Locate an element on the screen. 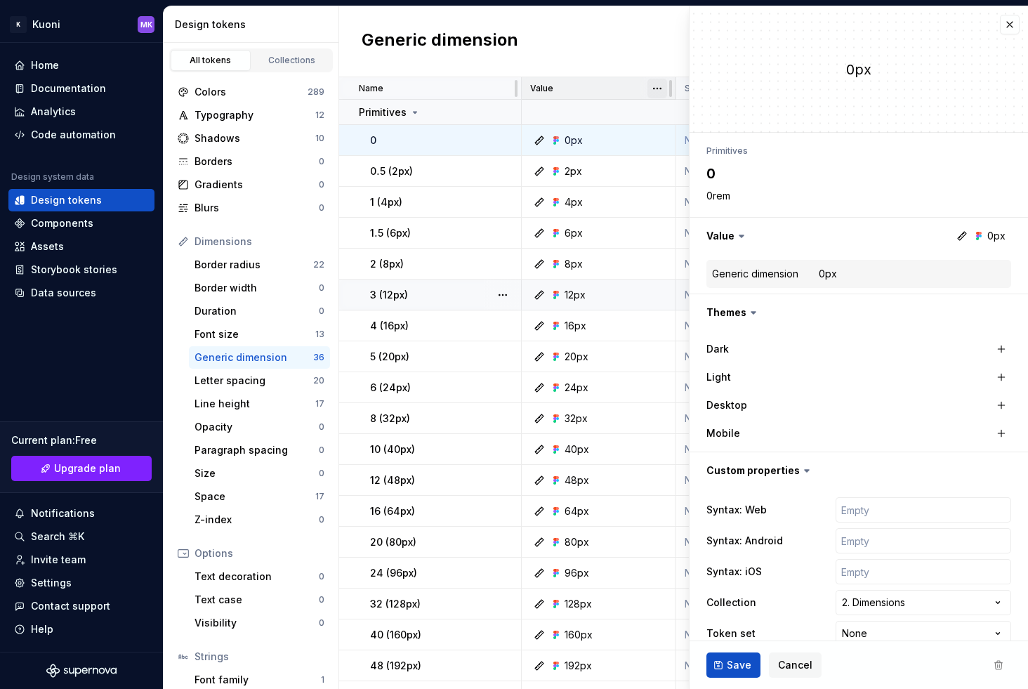 This screenshot has height=689, width=1028. div: 80px is located at coordinates (576, 542).